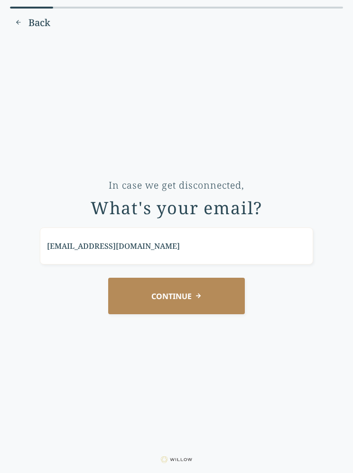  I want to click on input: email@domain.com, so click(176, 246).